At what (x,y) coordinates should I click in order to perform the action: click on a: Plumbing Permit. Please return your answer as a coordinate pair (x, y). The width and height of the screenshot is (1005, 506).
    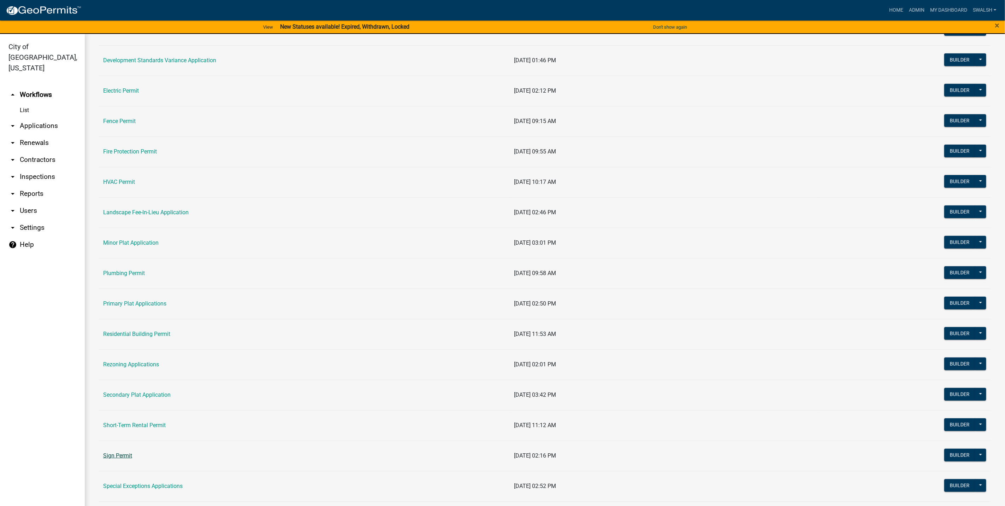
    Looking at the image, I should click on (124, 273).